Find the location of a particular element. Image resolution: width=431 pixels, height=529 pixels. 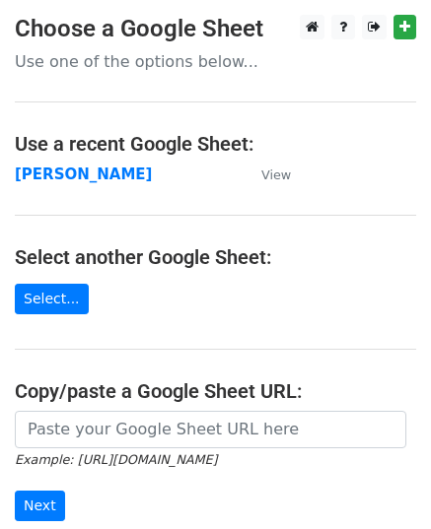

a: View is located at coordinates (266, 174).